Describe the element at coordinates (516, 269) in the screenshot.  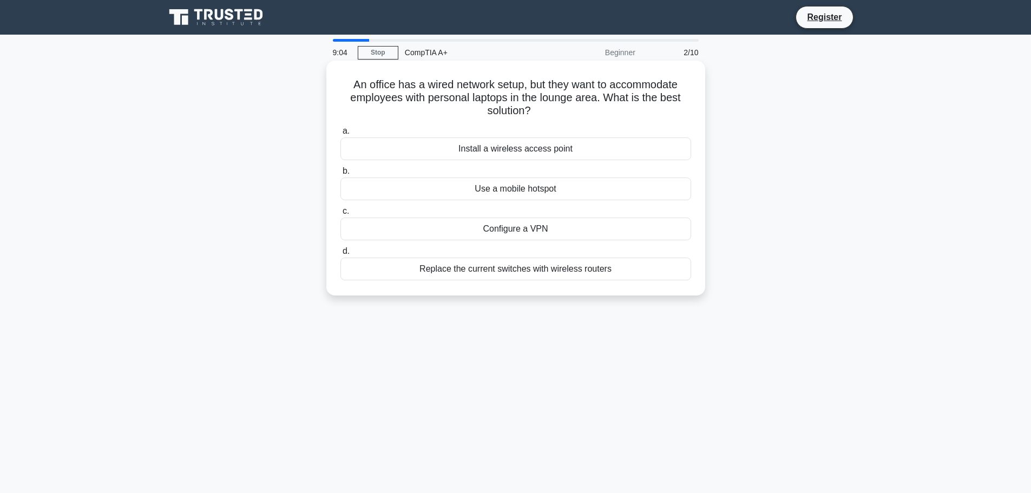
I see `div: Replace the current switches with wireless routers` at that location.